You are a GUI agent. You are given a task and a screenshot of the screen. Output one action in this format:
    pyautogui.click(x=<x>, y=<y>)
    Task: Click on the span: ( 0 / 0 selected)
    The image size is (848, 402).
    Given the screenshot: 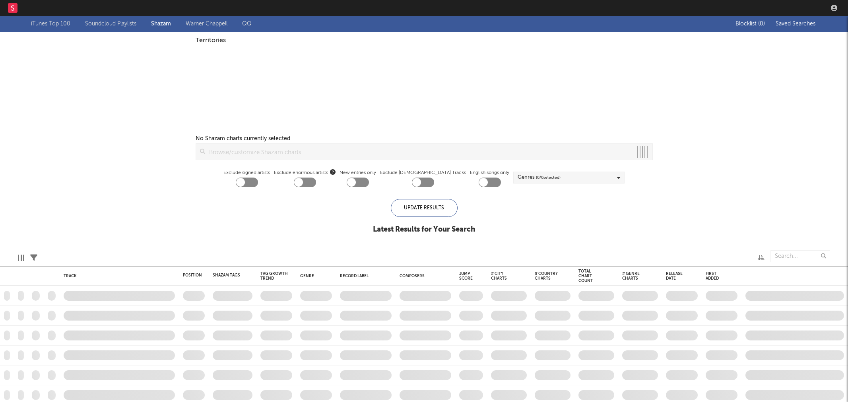 What is the action you would take?
    pyautogui.click(x=548, y=178)
    